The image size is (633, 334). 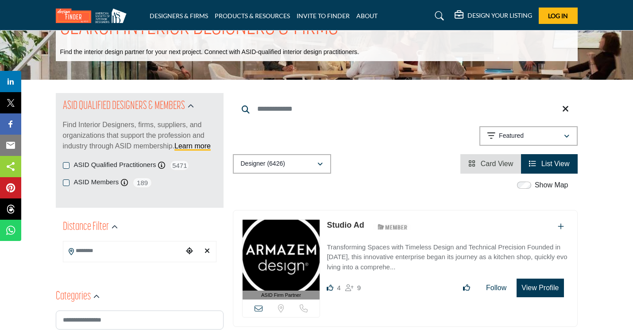 I want to click on input: Search Category, so click(x=140, y=320).